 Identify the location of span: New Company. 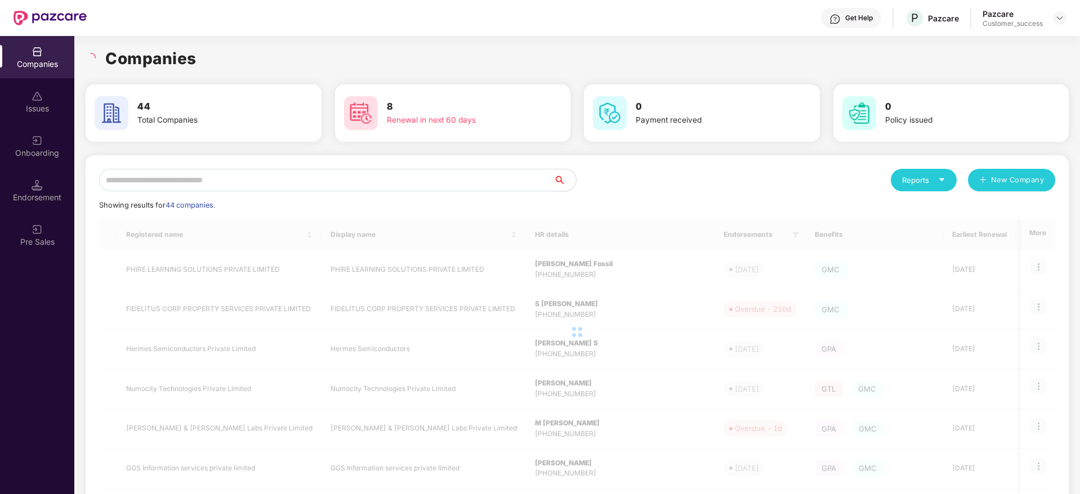
(1017, 180).